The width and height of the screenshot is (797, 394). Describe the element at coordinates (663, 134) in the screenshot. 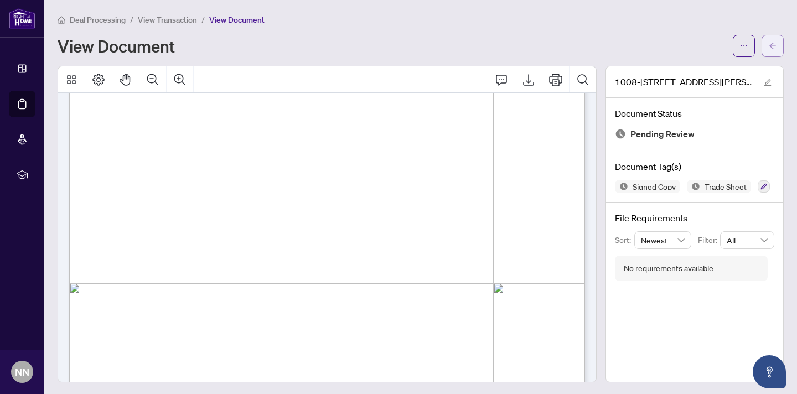

I see `span: Pending Review` at that location.